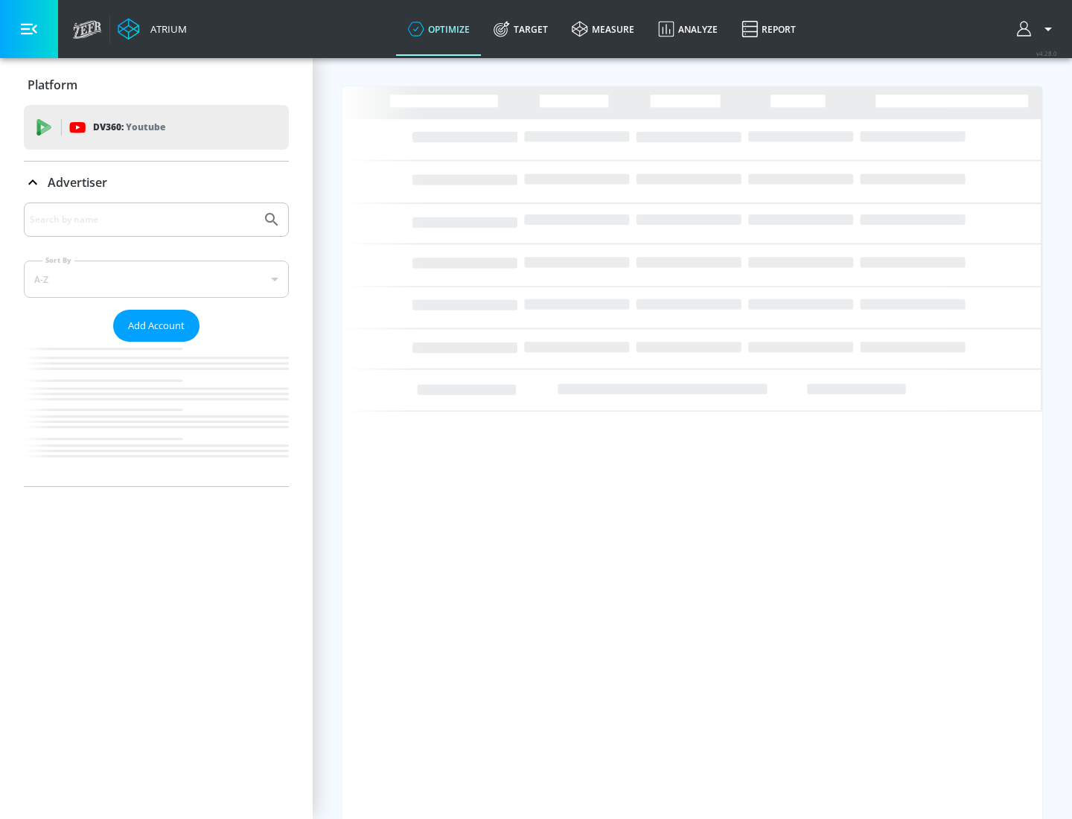  I want to click on nav: list of Advertiser, so click(156, 414).